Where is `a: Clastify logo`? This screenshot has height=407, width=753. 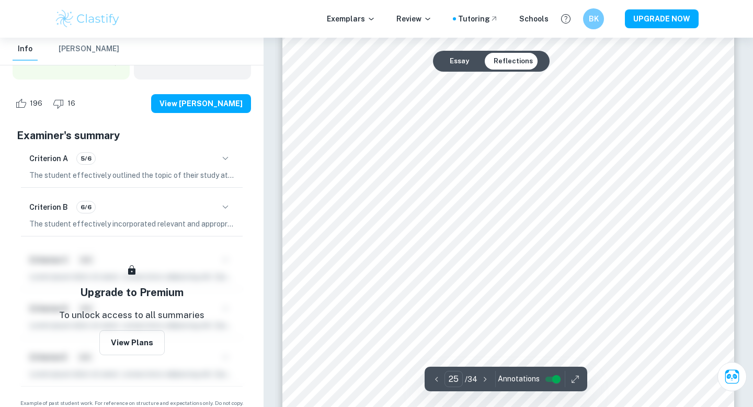
a: Clastify logo is located at coordinates (87, 19).